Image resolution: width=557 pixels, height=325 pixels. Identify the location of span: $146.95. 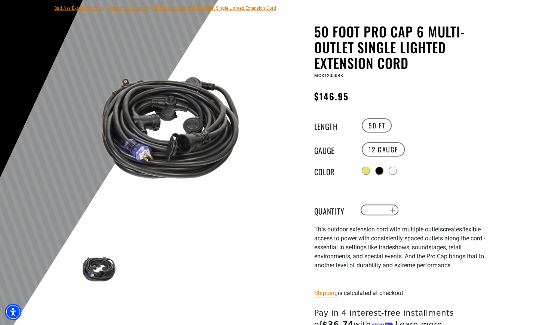
(331, 96).